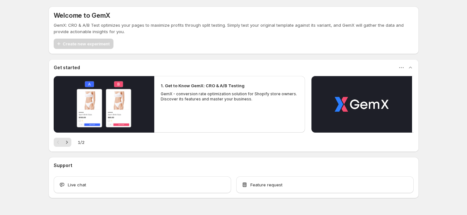 The width and height of the screenshot is (467, 215). What do you see at coordinates (77, 185) in the screenshot?
I see `span: Live chat` at bounding box center [77, 185].